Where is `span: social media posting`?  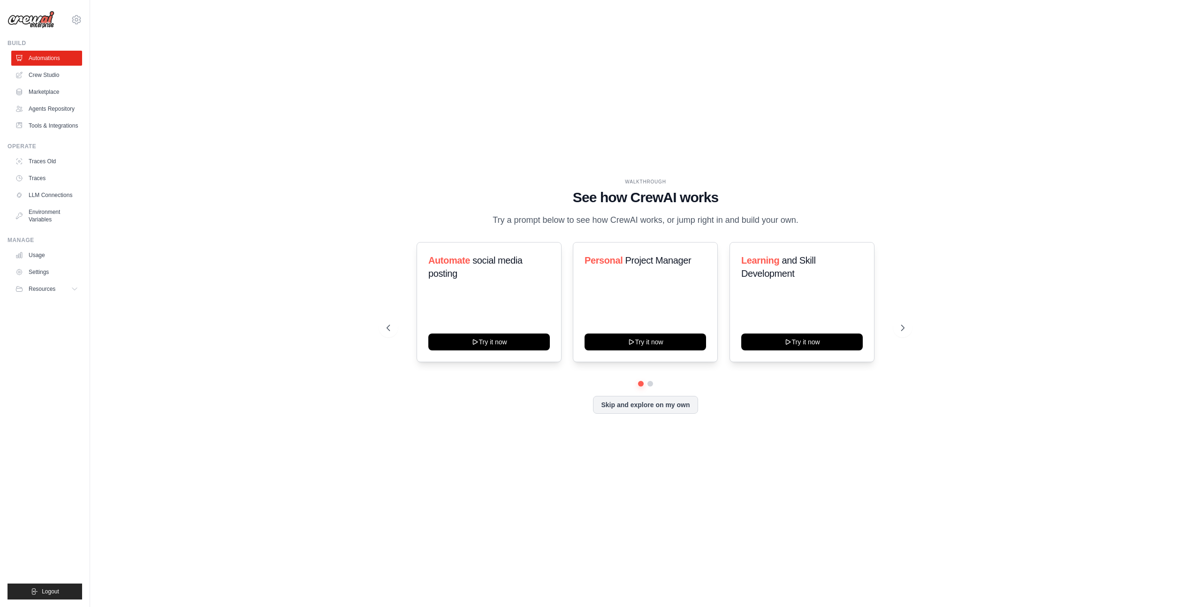 span: social media posting is located at coordinates (475, 267).